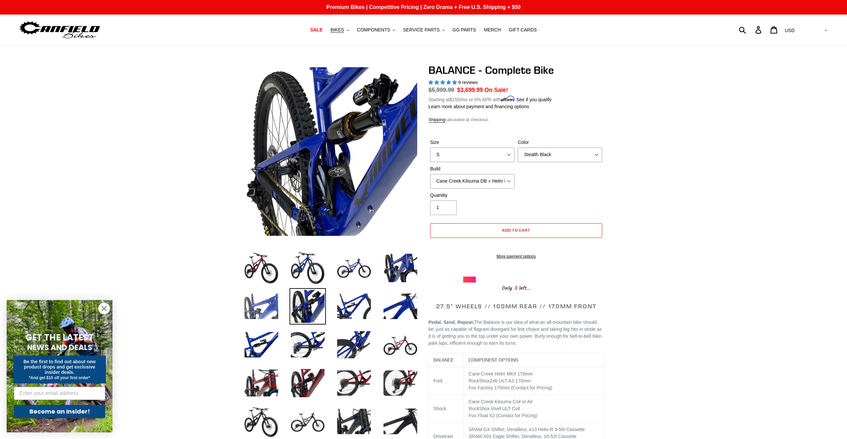 The width and height of the screenshot is (847, 439). Describe the element at coordinates (751, 30) in the screenshot. I see `input: Search` at that location.